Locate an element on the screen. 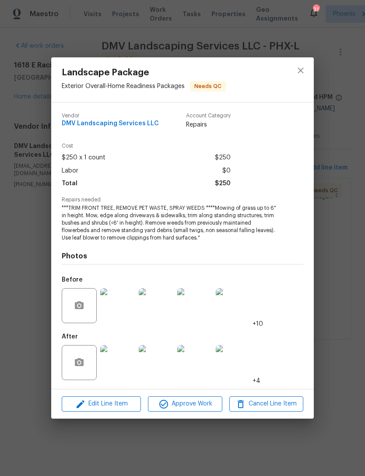 The image size is (365, 476). span: Vendor is located at coordinates (110, 116).